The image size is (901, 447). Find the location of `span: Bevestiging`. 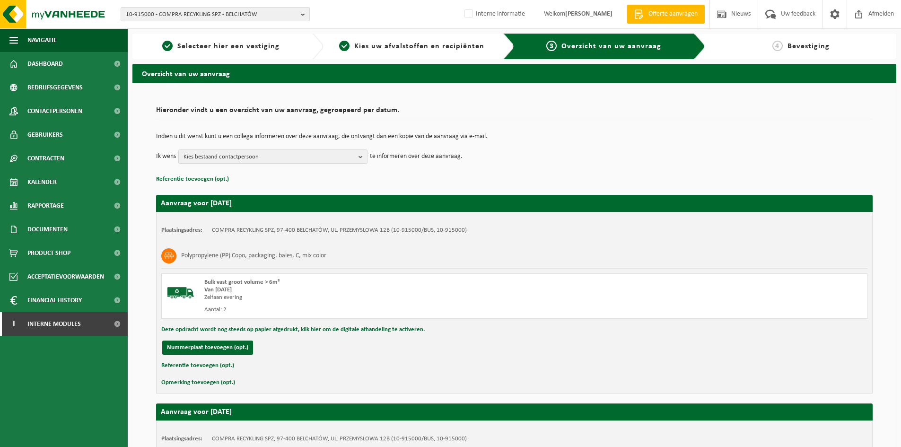

span: Bevestiging is located at coordinates (808, 46).